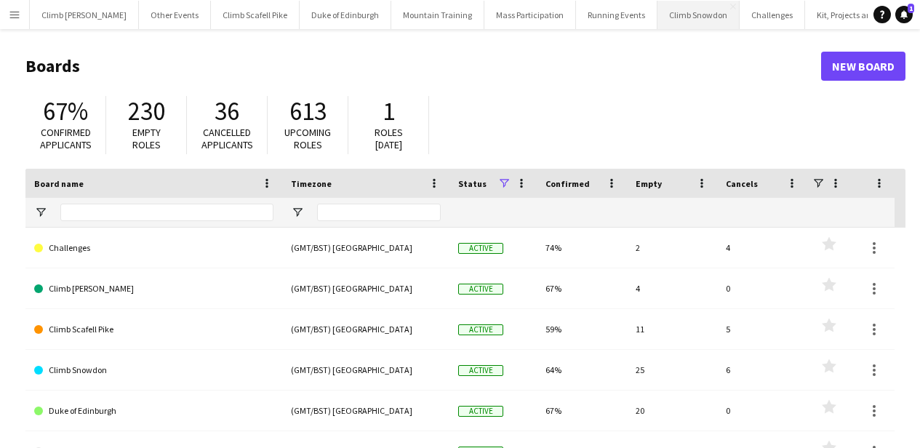 This screenshot has height=448, width=920. What do you see at coordinates (530, 15) in the screenshot?
I see `button: Mass Participation` at bounding box center [530, 15].